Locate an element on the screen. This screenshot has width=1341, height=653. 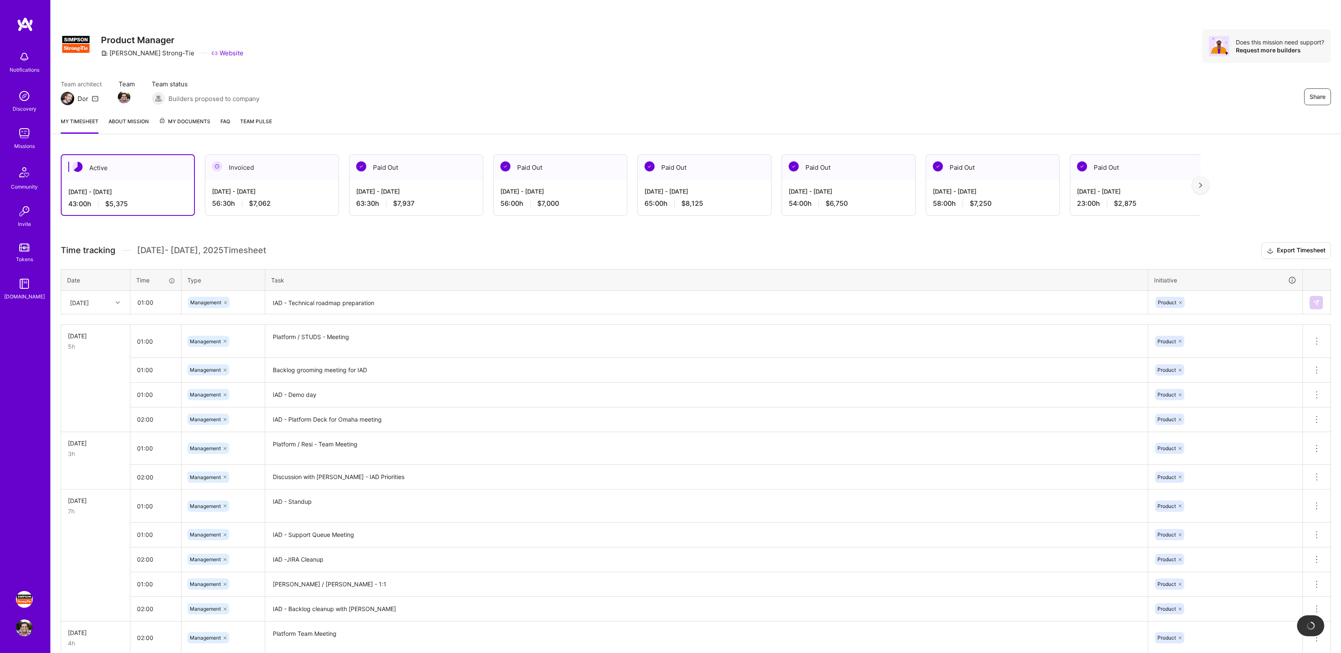
div: Dor is located at coordinates (83, 98).